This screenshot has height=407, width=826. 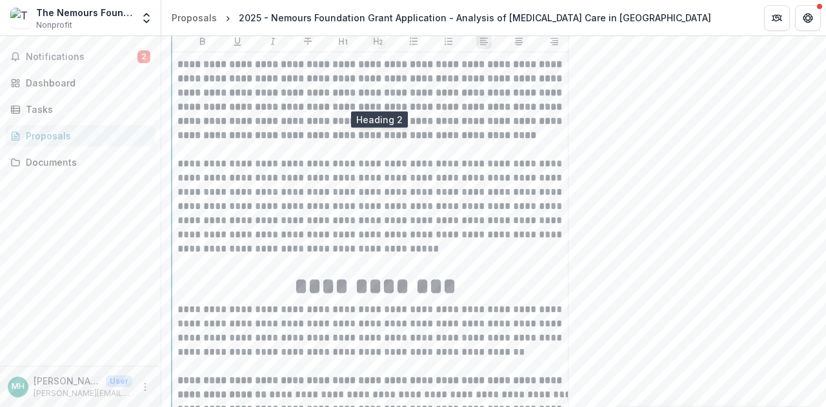 I want to click on div: Dashboard, so click(x=85, y=83).